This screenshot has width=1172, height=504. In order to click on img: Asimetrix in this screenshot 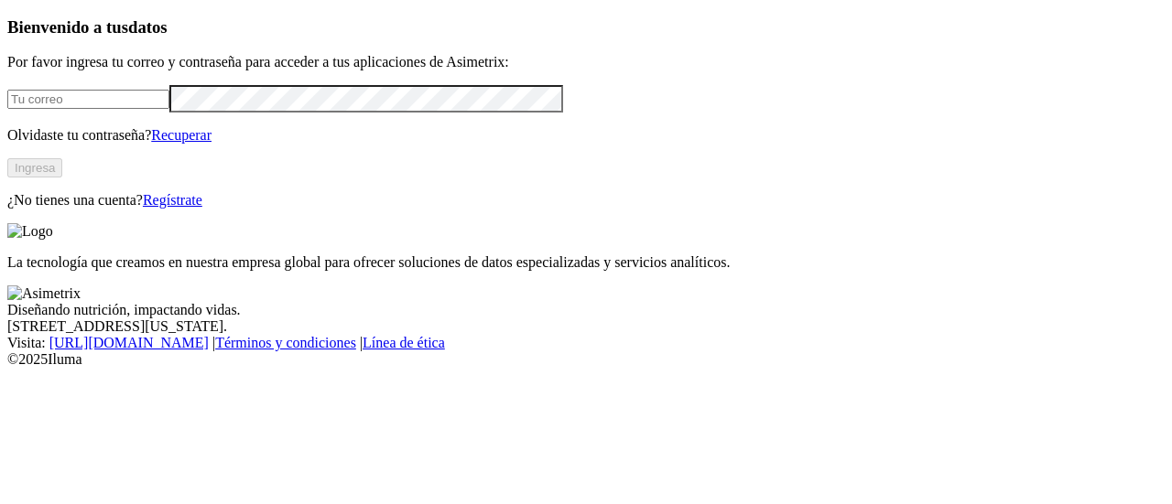, I will do `click(44, 294)`.